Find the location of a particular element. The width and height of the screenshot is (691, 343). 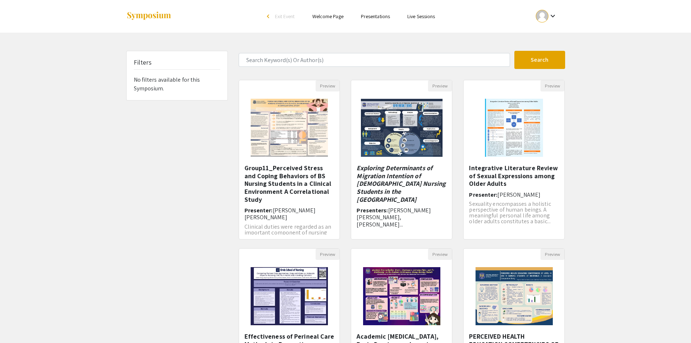

h6: Presenters: is located at coordinates (401, 217).